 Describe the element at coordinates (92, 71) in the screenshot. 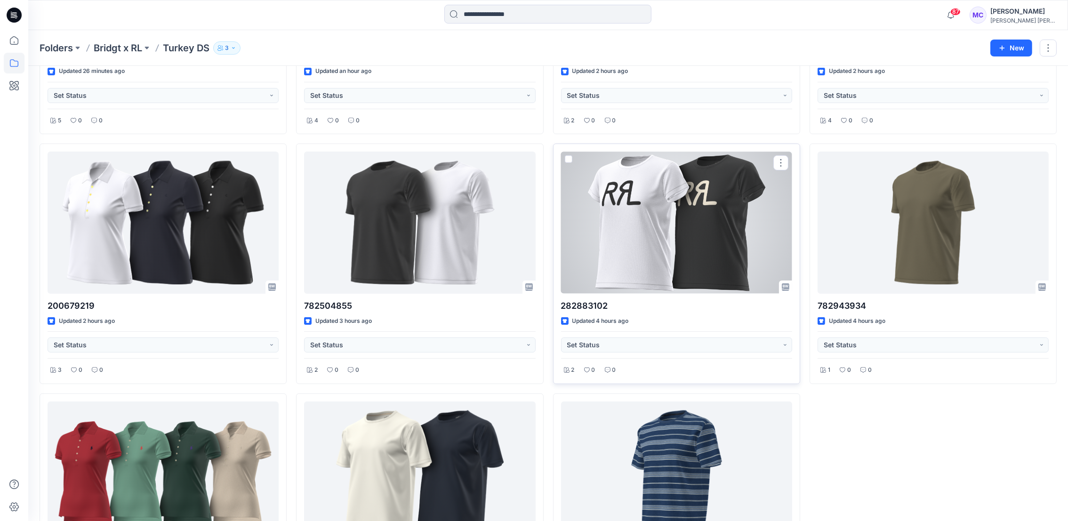

I see `p: Updated 26 minutes ago` at that location.